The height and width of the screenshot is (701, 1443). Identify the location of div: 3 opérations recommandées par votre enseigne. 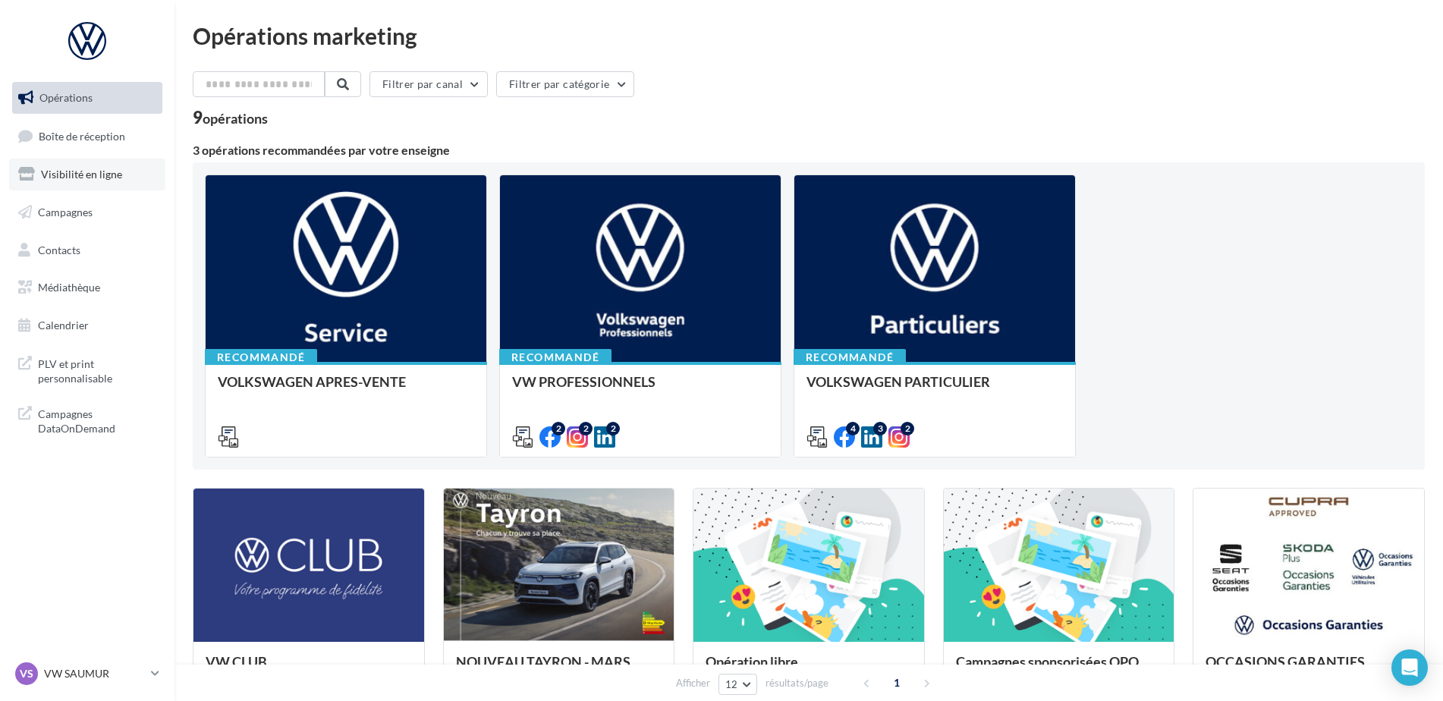
(809, 150).